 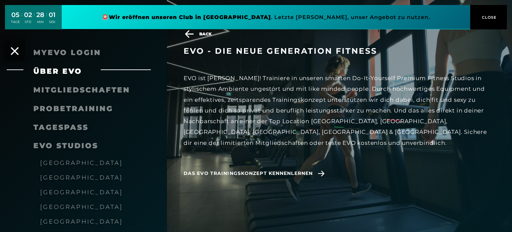 What do you see at coordinates (16, 22) in the screenshot?
I see `div: TAGE` at bounding box center [16, 22].